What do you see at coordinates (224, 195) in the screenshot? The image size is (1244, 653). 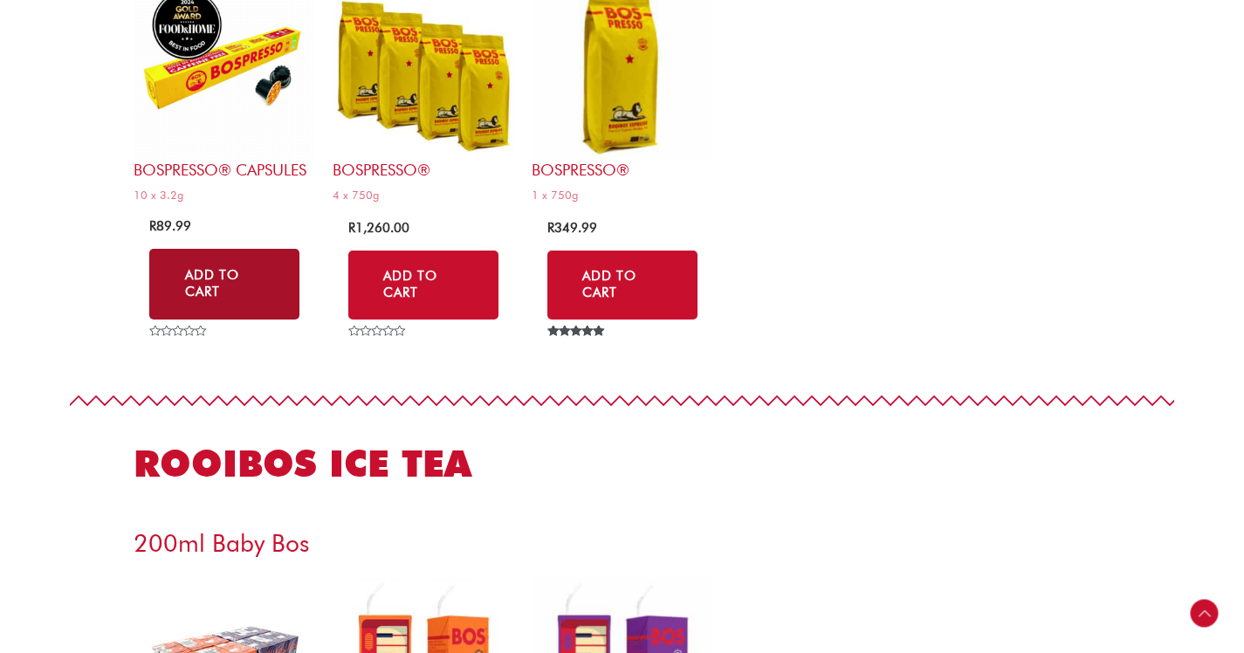 I see `span: 10 x 3.2g` at bounding box center [224, 195].